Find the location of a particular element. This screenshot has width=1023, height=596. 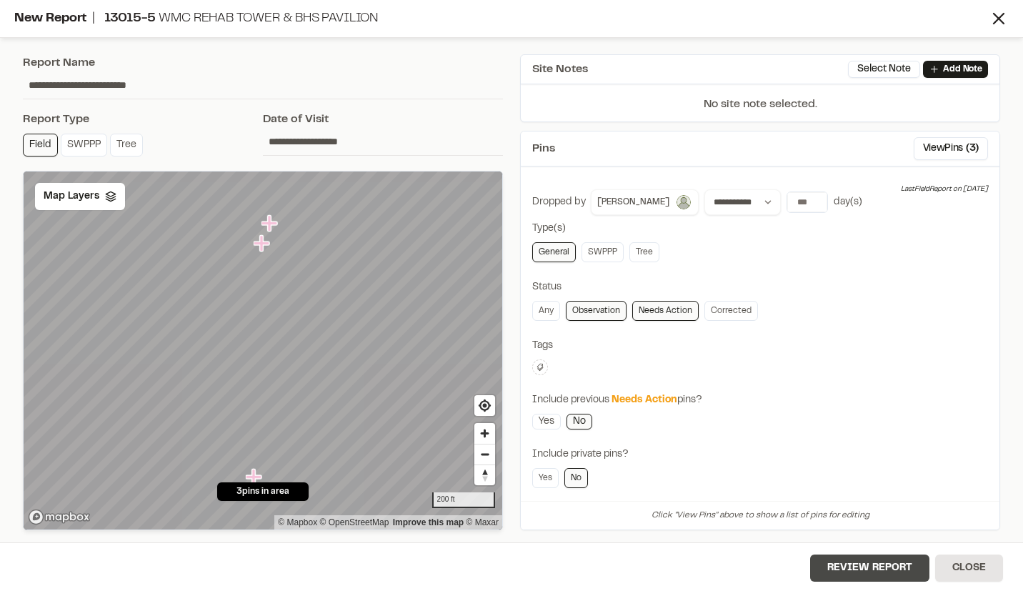

a: Observation is located at coordinates (596, 311).